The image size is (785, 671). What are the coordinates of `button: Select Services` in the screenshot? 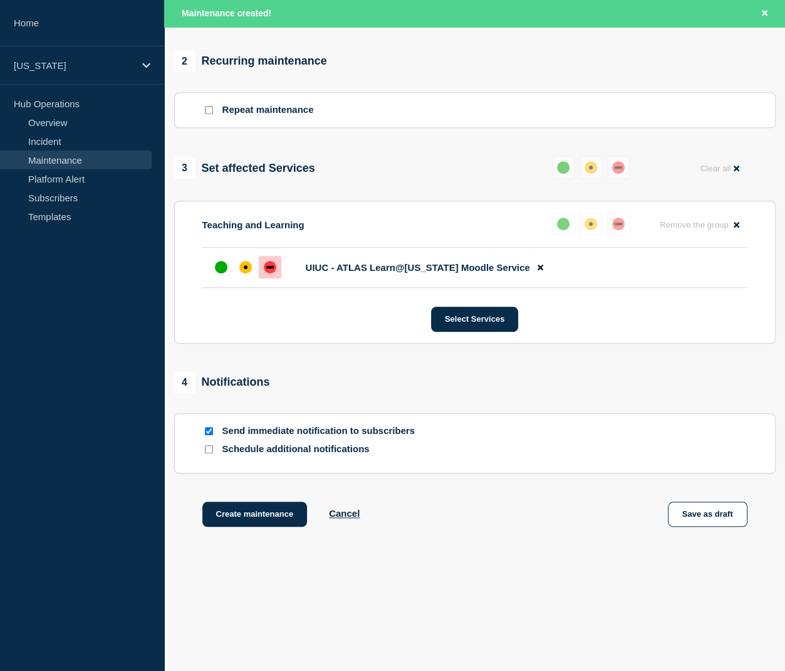 It's located at (474, 319).